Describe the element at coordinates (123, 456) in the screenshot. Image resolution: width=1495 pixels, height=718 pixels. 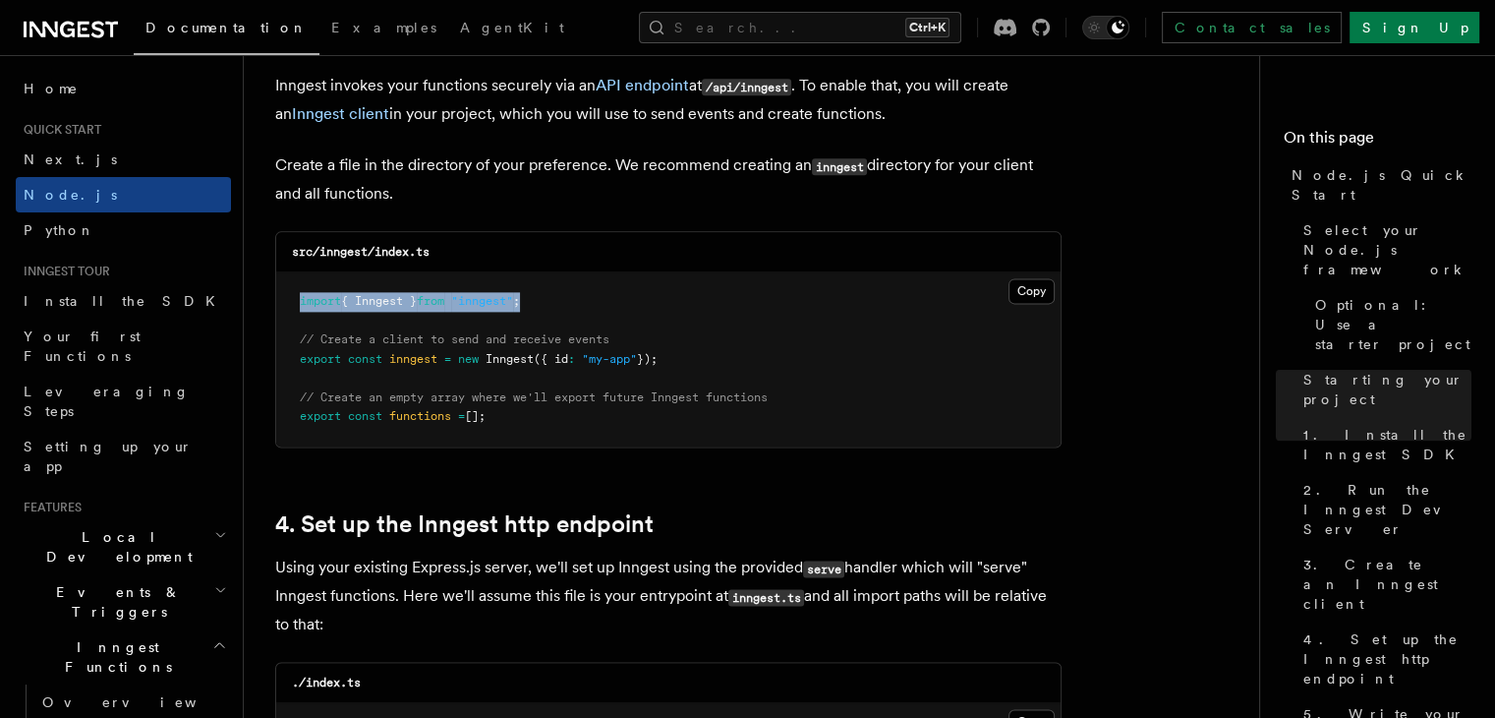
I see `a: Setting up your app` at that location.